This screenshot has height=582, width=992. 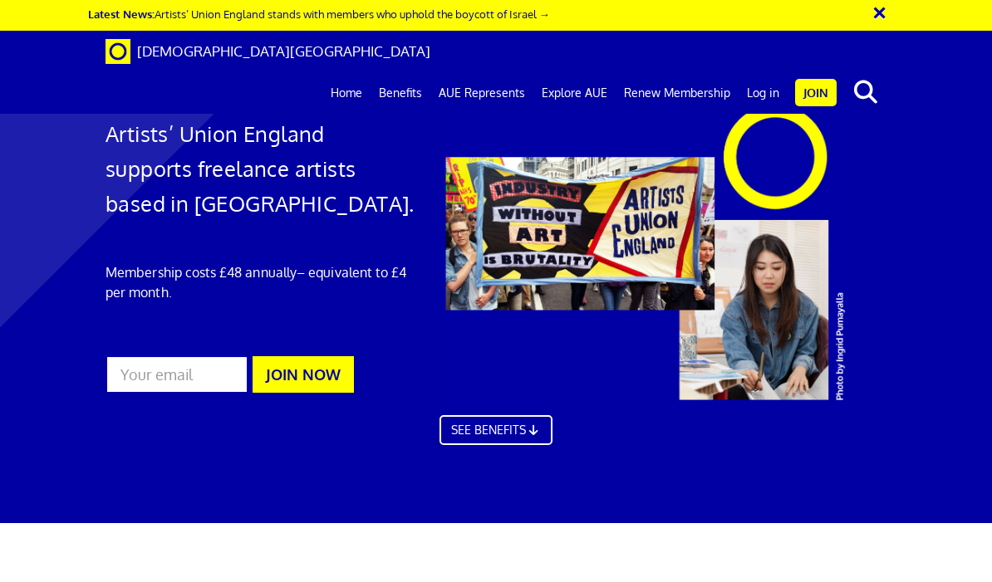 What do you see at coordinates (496, 442) in the screenshot?
I see `a: SEE BENEFITS` at bounding box center [496, 442].